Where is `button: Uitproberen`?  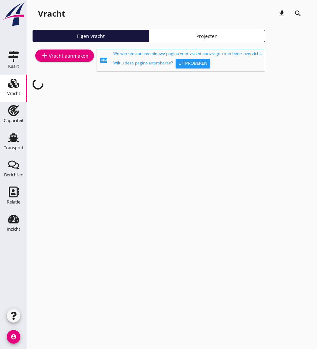
button: Uitproberen is located at coordinates (193, 63).